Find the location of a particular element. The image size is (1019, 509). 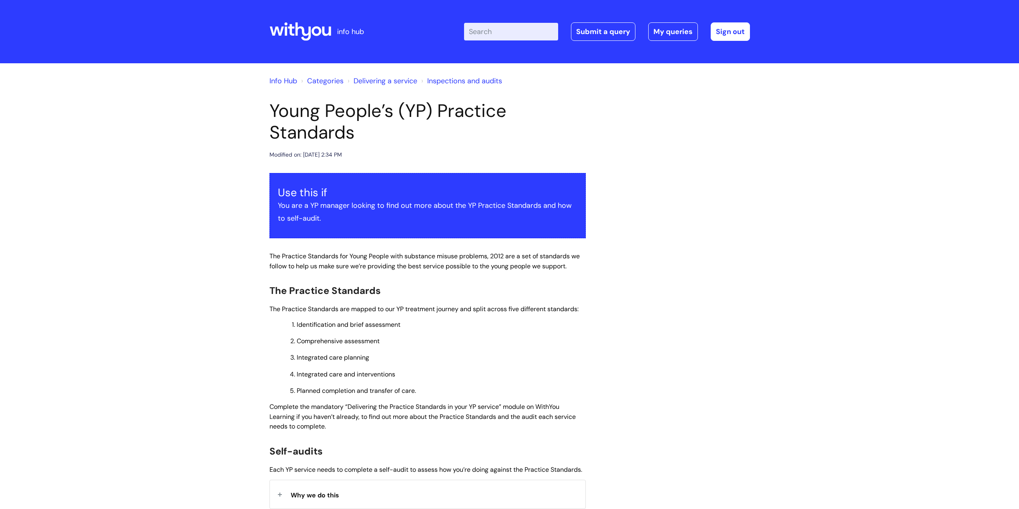

span: Self-audits is located at coordinates (296, 451).